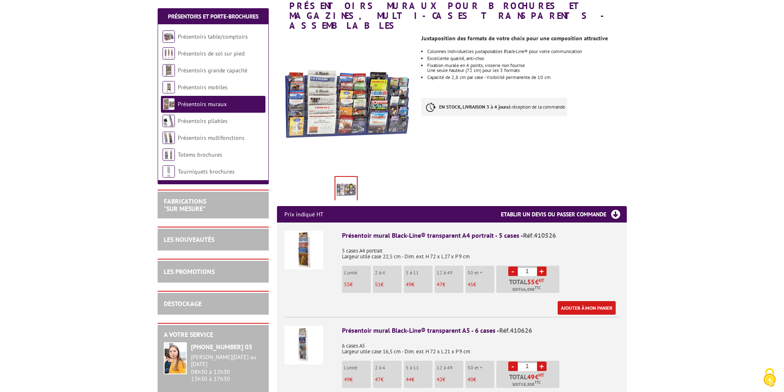  Describe the element at coordinates (169, 121) in the screenshot. I see `img: Présentoirs pliables` at that location.